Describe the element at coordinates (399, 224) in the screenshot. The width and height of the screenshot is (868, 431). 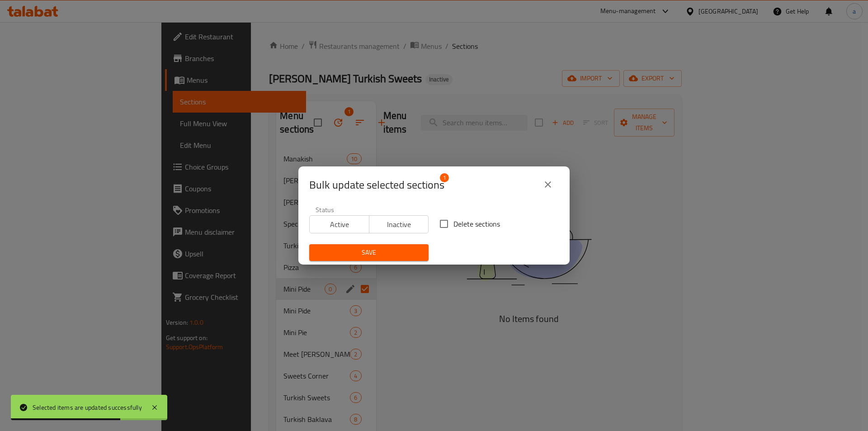
I see `span: Inactive` at that location.